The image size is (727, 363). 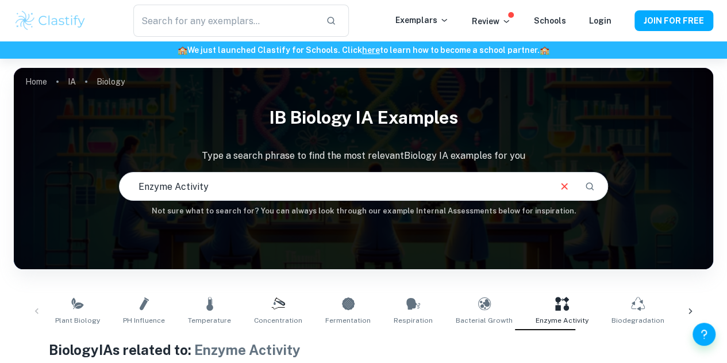 What do you see at coordinates (50, 21) in the screenshot?
I see `a: Clastify logo` at bounding box center [50, 21].